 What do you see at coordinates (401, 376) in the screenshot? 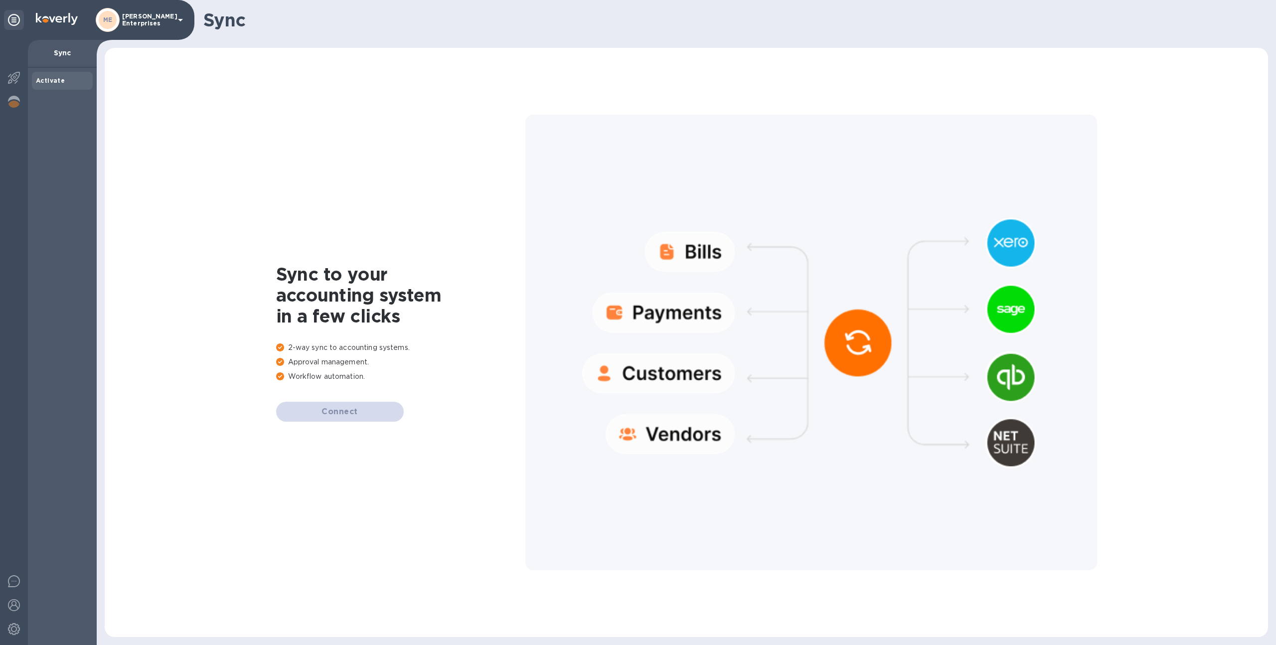
I see `p: Workflow automation.` at bounding box center [401, 376].